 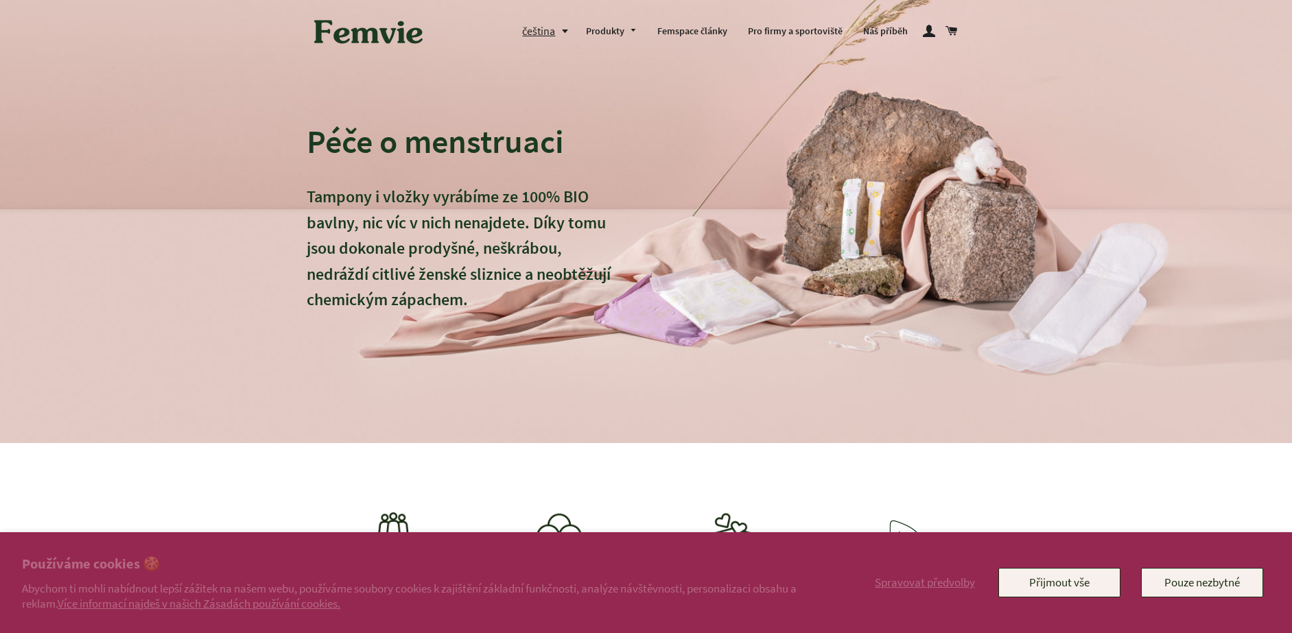 I want to click on button: Spravovat předvolby, so click(x=925, y=582).